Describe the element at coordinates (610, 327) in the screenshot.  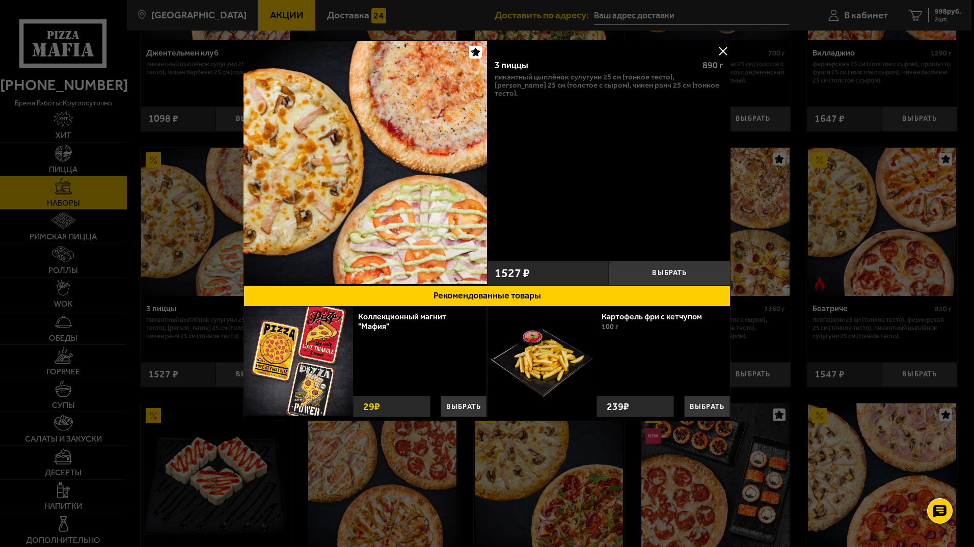
I see `span: 100 г` at that location.